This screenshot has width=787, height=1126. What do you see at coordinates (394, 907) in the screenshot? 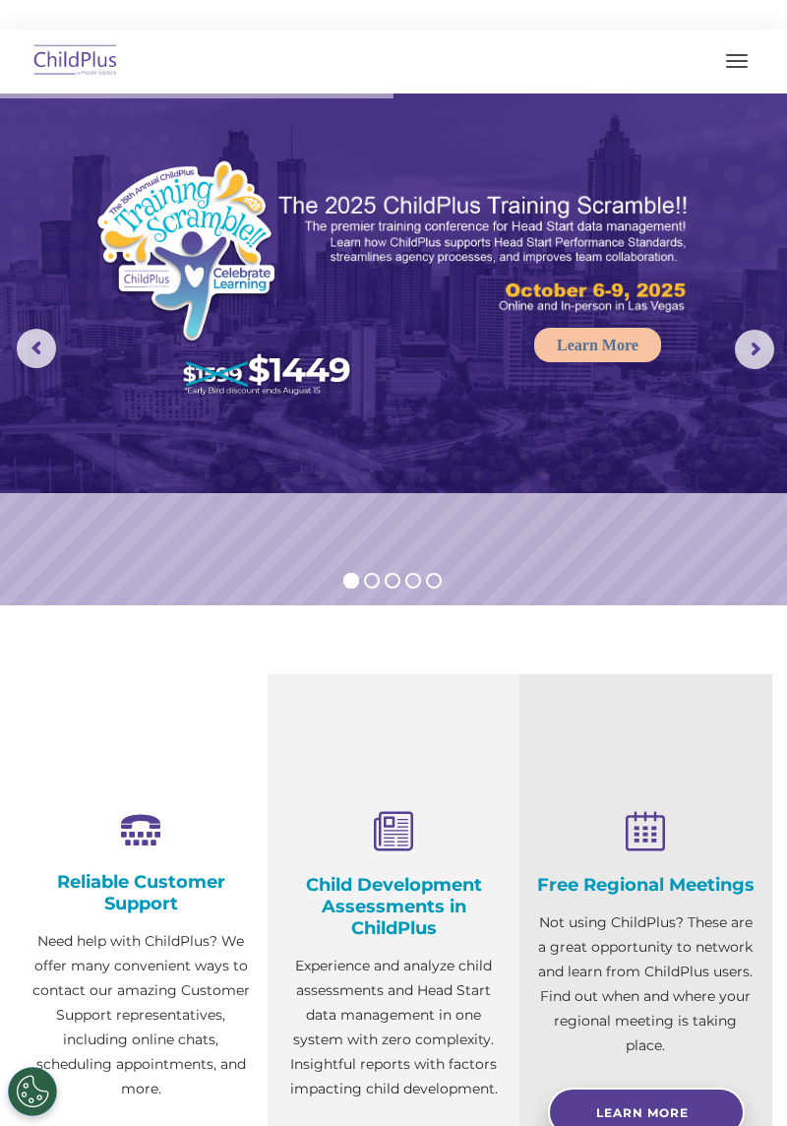
I see `h4: Child Development Assessments in ChildPlus` at bounding box center [394, 907].